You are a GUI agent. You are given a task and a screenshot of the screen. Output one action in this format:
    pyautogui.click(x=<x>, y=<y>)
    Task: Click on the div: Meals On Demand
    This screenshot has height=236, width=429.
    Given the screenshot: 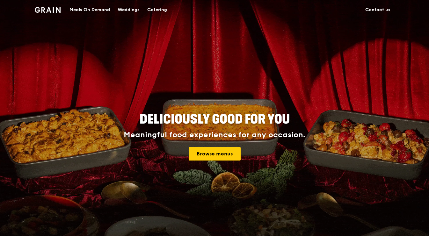 What is the action you would take?
    pyautogui.click(x=90, y=10)
    